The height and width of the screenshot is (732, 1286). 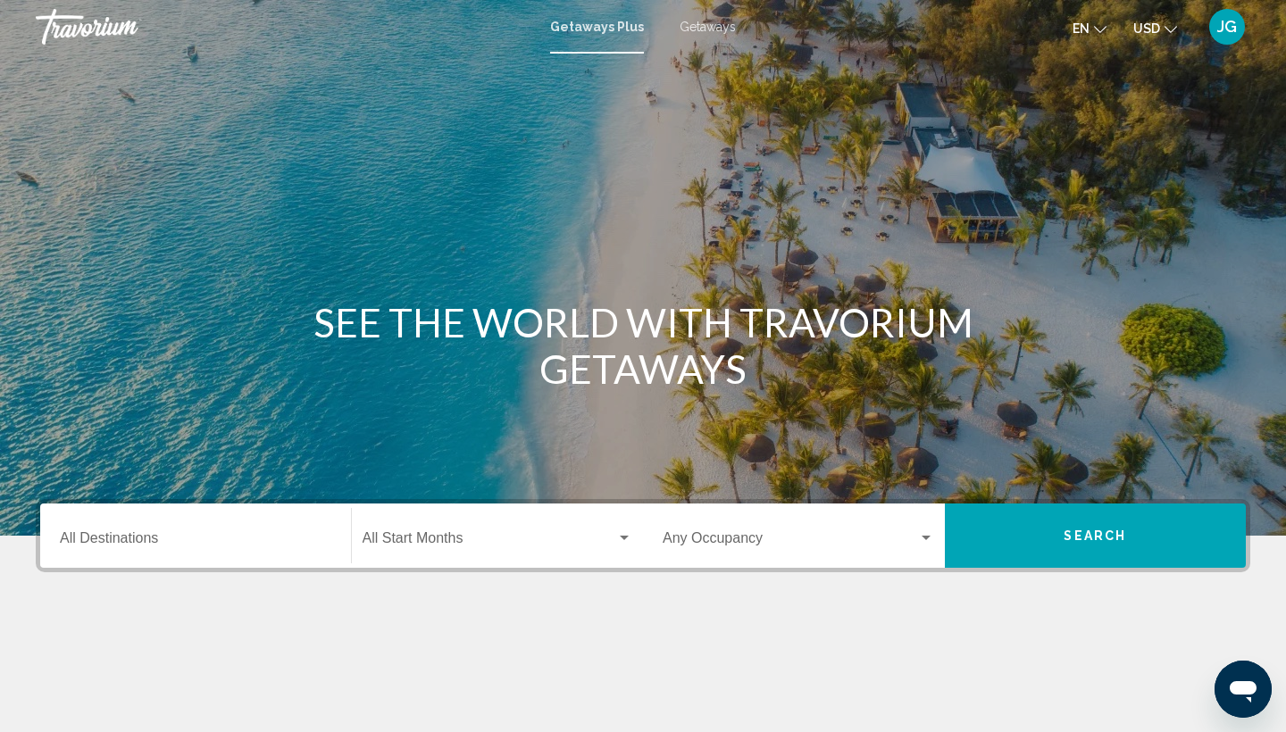 What do you see at coordinates (284, 27) in the screenshot?
I see `a: Travorium` at bounding box center [284, 27].